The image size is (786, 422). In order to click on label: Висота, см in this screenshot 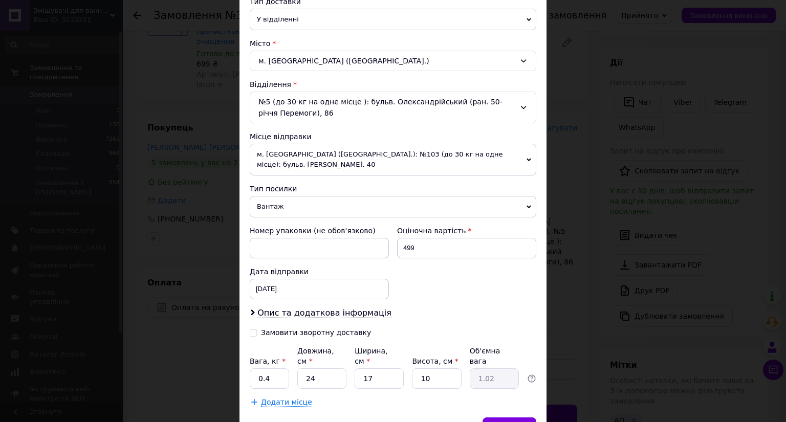, I will do `click(435, 361)`.